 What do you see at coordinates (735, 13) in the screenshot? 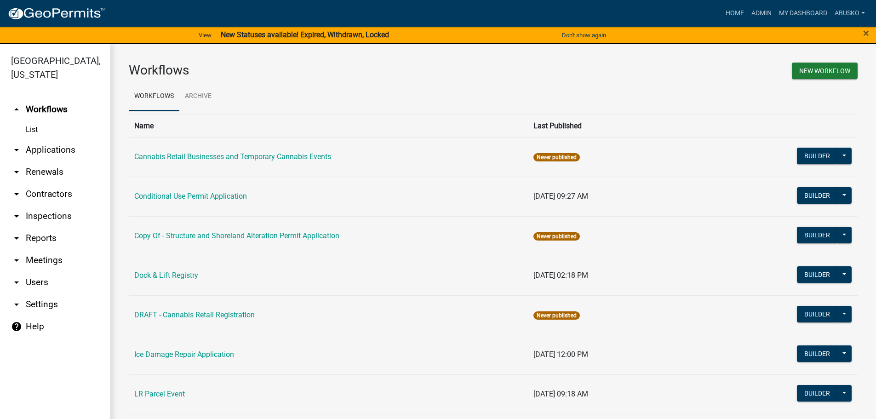
I see `a: Home` at bounding box center [735, 13].